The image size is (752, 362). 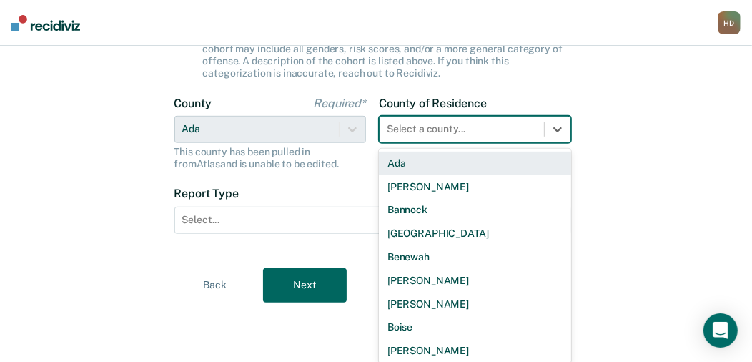 I want to click on button: Back, so click(x=215, y=285).